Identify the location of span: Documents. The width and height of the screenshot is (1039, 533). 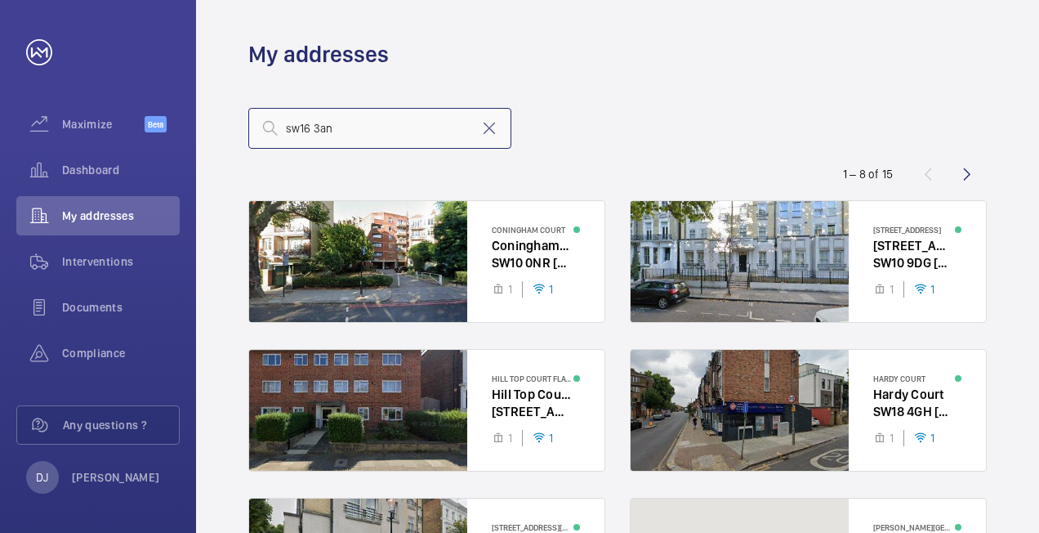
(121, 307).